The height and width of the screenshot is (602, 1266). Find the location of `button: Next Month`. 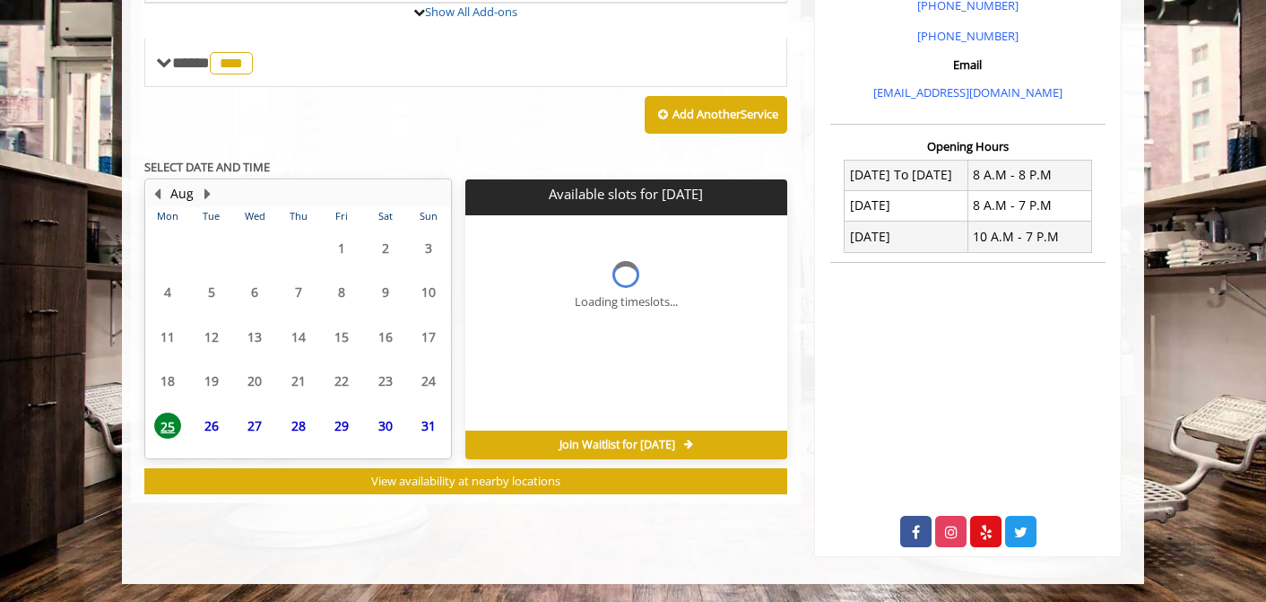

button: Next Month is located at coordinates (207, 194).